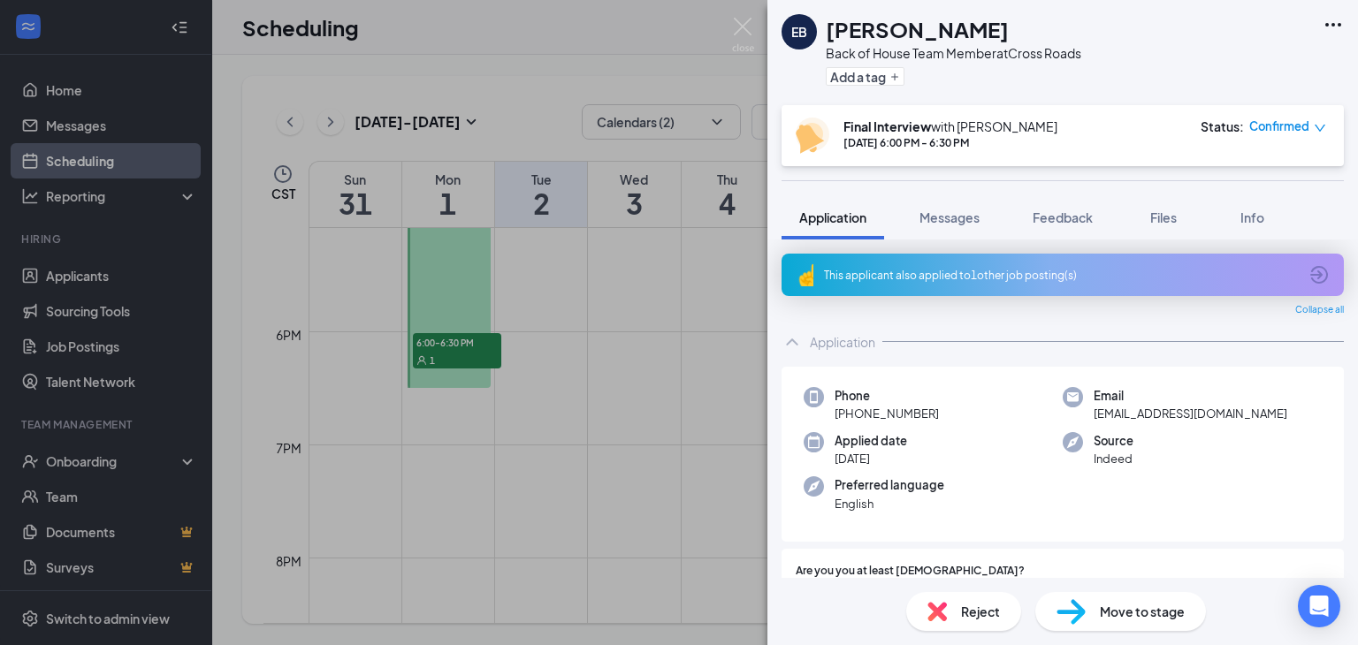 The height and width of the screenshot is (645, 1358). Describe the element at coordinates (953, 53) in the screenshot. I see `div: Back of House Team Member at Cross Roads` at that location.